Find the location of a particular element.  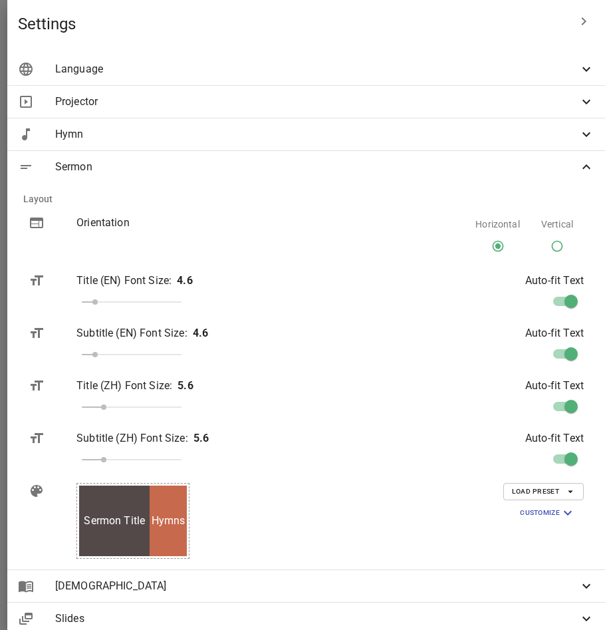

p: Subtitle (EN) Font Size : is located at coordinates (132, 333).